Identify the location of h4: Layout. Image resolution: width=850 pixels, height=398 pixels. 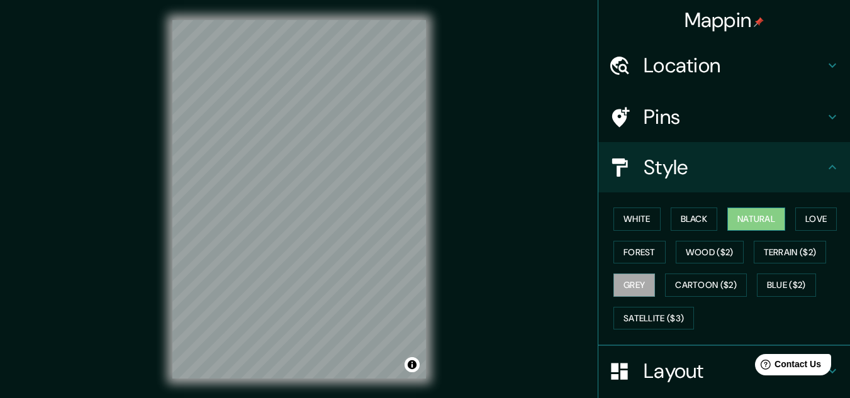
(734, 371).